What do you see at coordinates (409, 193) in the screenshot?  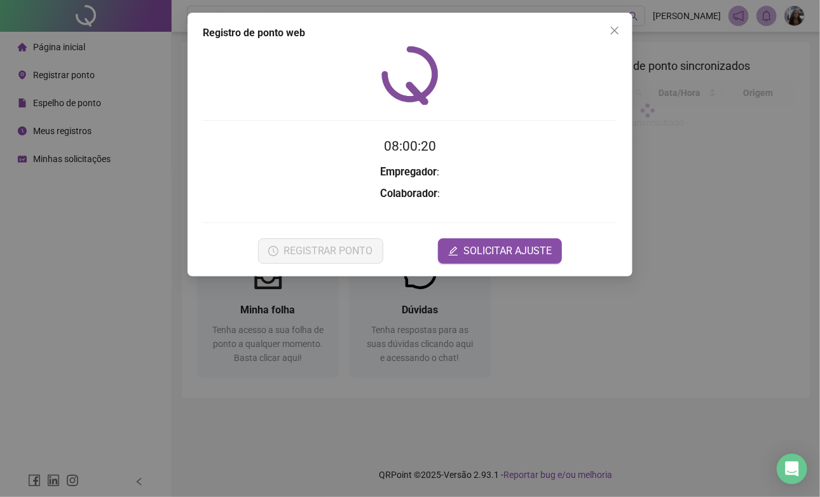 I see `strong: Colaborador` at bounding box center [409, 193].